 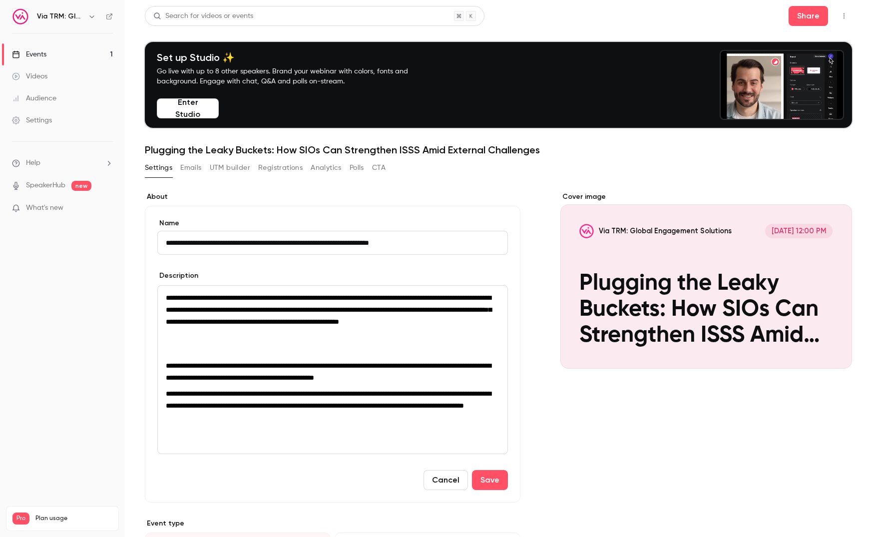 I want to click on div: Videos, so click(x=29, y=76).